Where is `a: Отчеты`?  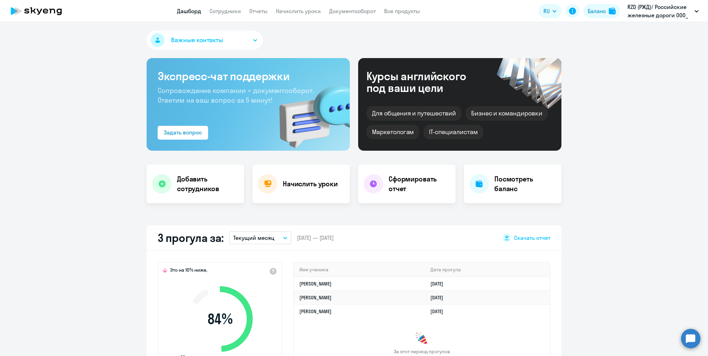 a: Отчеты is located at coordinates (258, 11).